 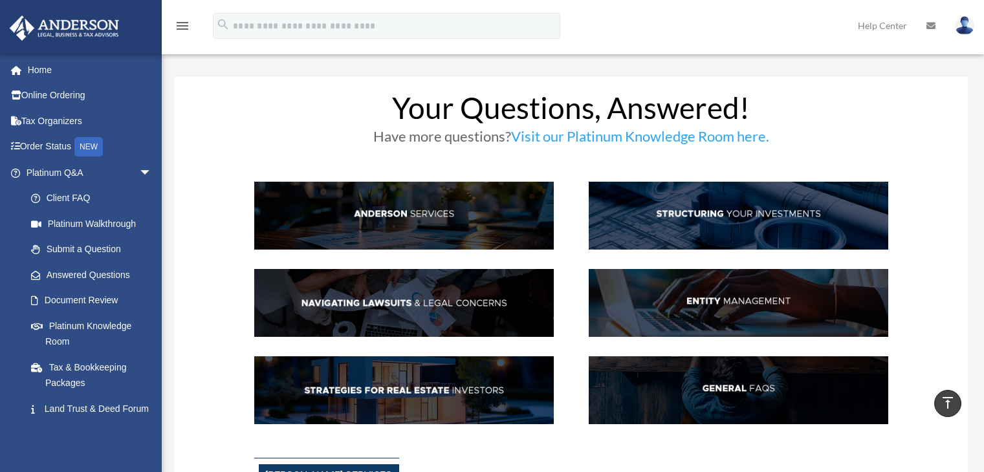 What do you see at coordinates (90, 173) in the screenshot?
I see `a: Platinum Q&Aarrow_drop_down` at bounding box center [90, 173].